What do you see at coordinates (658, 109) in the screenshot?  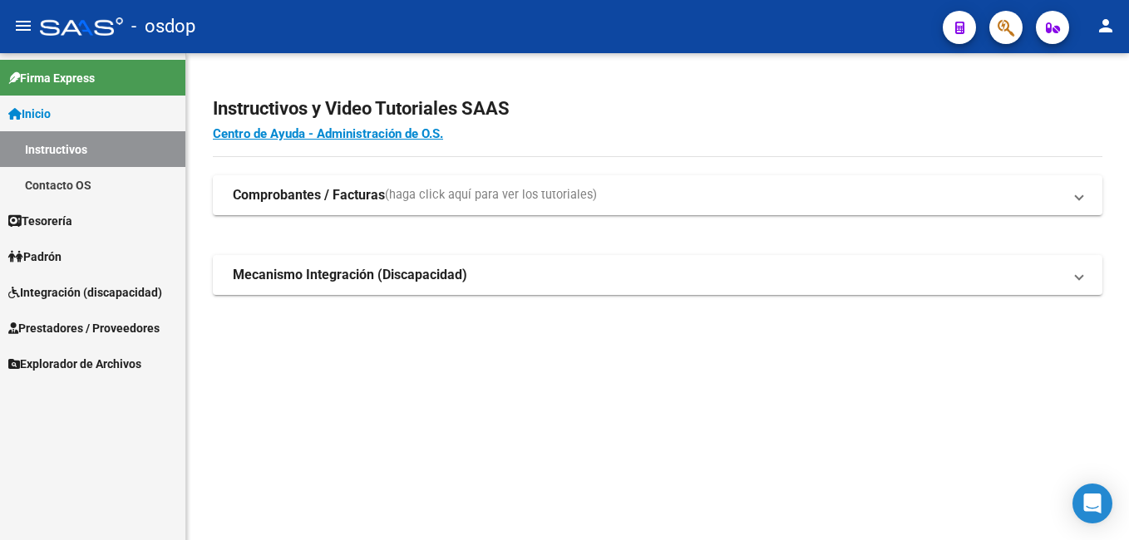 I see `h2: Instructivos y Video Tutoriales SAAS` at bounding box center [658, 109].